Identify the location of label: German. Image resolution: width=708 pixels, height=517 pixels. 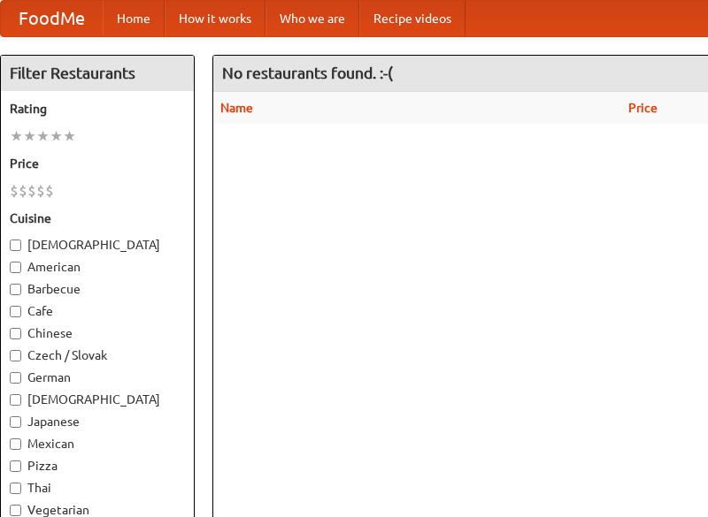
(97, 378).